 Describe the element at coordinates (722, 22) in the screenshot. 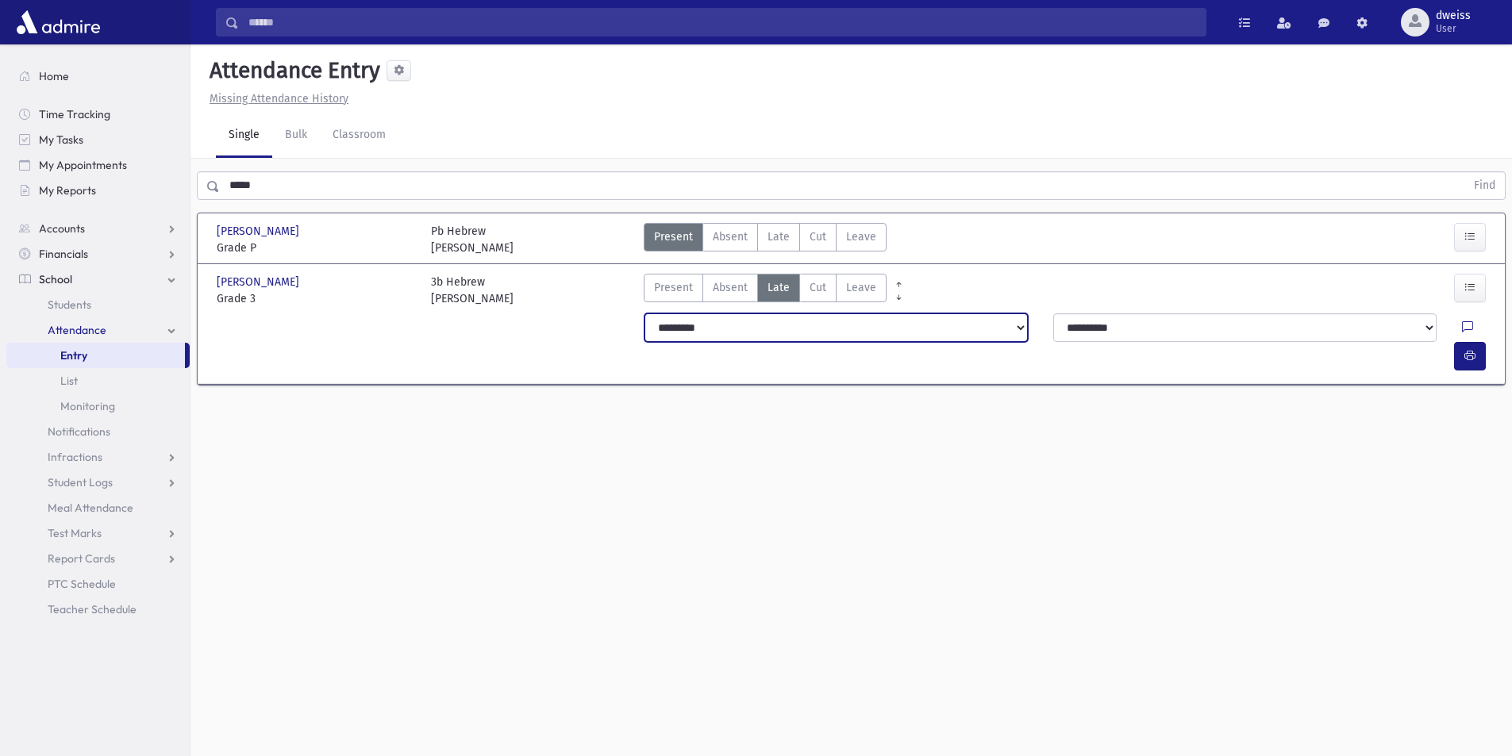

I see `input: Search` at that location.